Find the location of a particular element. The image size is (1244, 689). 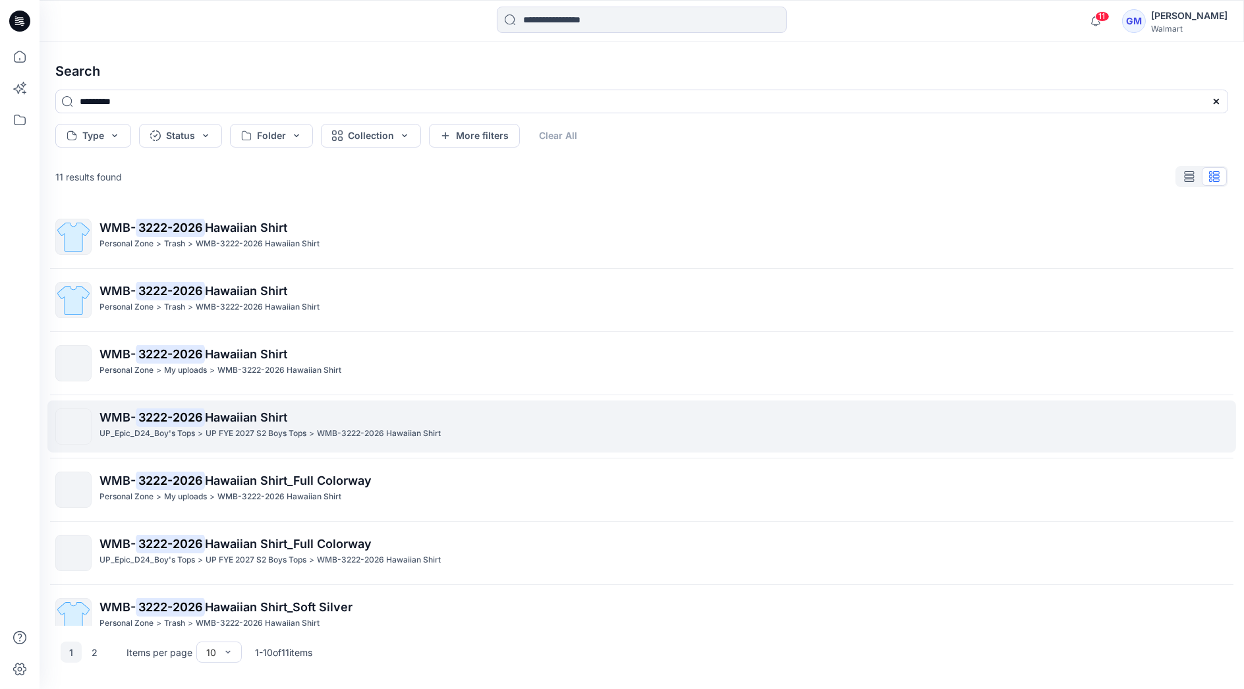

span: Hawaiian Shirt_Soft Silver is located at coordinates (279, 607).